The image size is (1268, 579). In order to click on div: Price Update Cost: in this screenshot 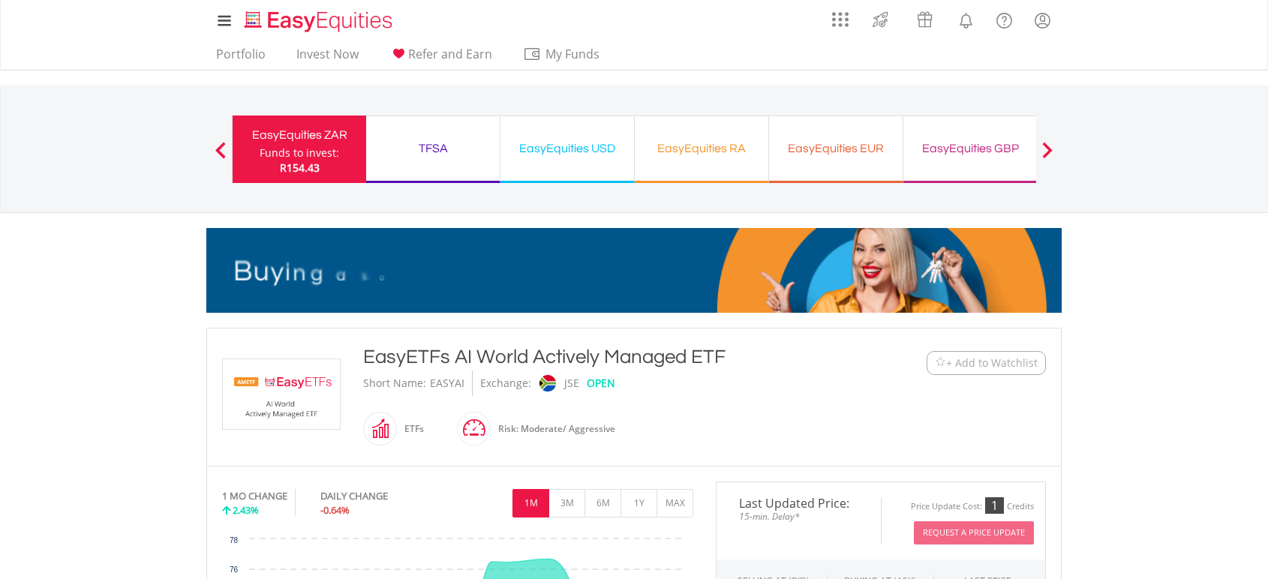, I will do `click(946, 506)`.